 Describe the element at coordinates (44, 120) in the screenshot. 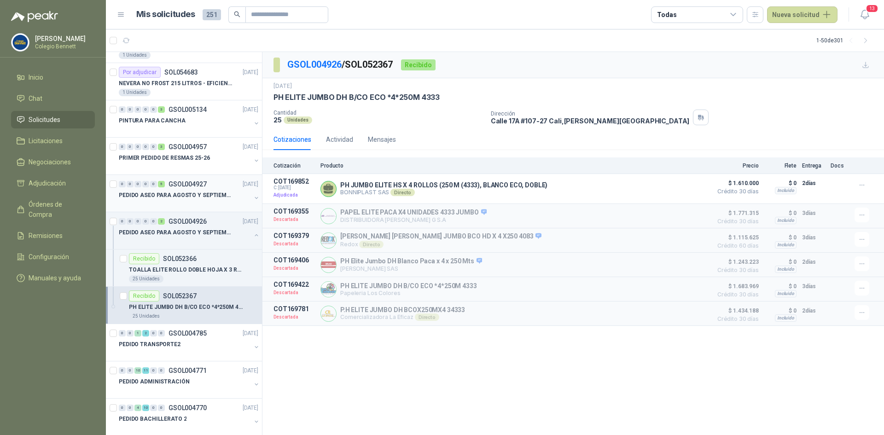

I see `span: Solicitudes` at that location.